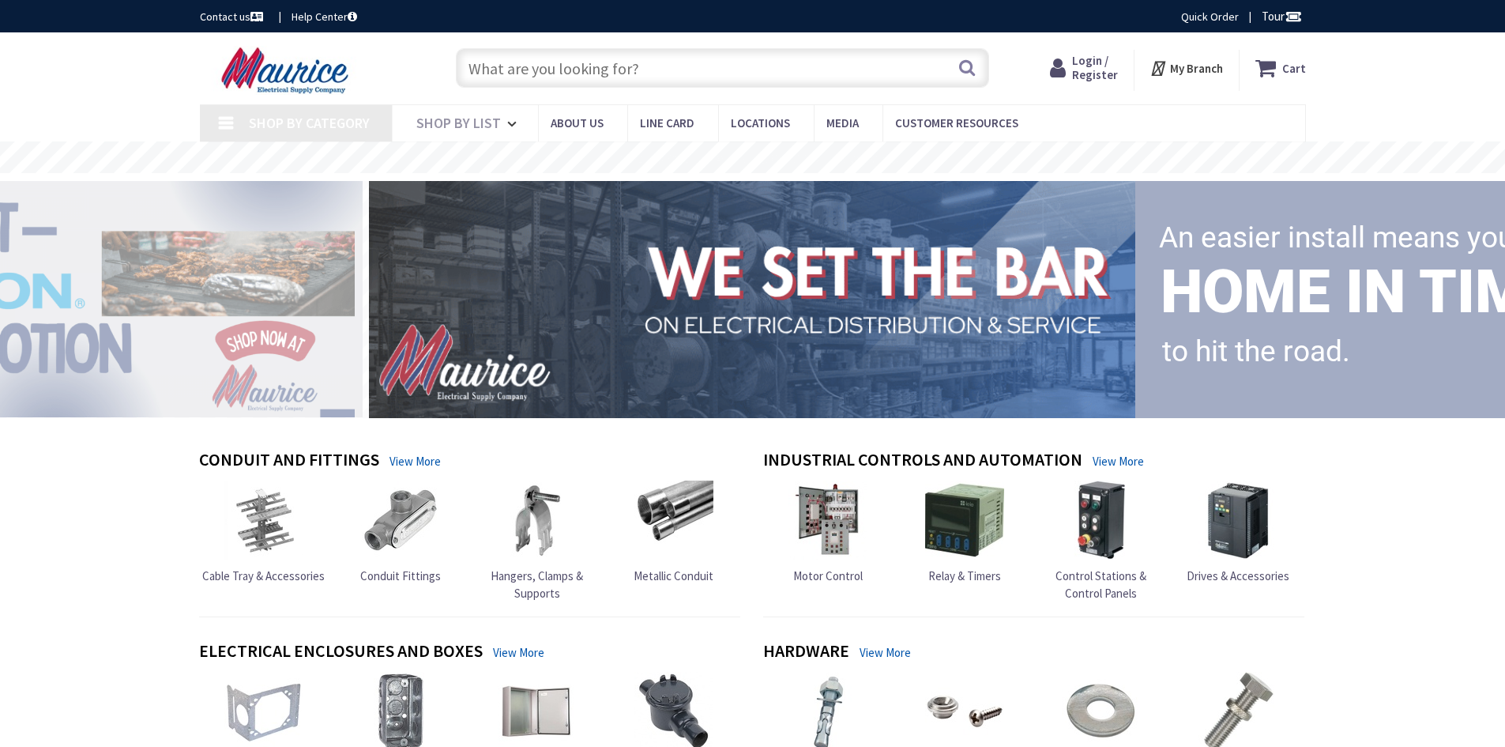 Image resolution: width=1505 pixels, height=747 pixels. Describe the element at coordinates (537, 540) in the screenshot. I see `a: Hangers, Clamps & Supports Hangers, Clamps & Supports` at that location.